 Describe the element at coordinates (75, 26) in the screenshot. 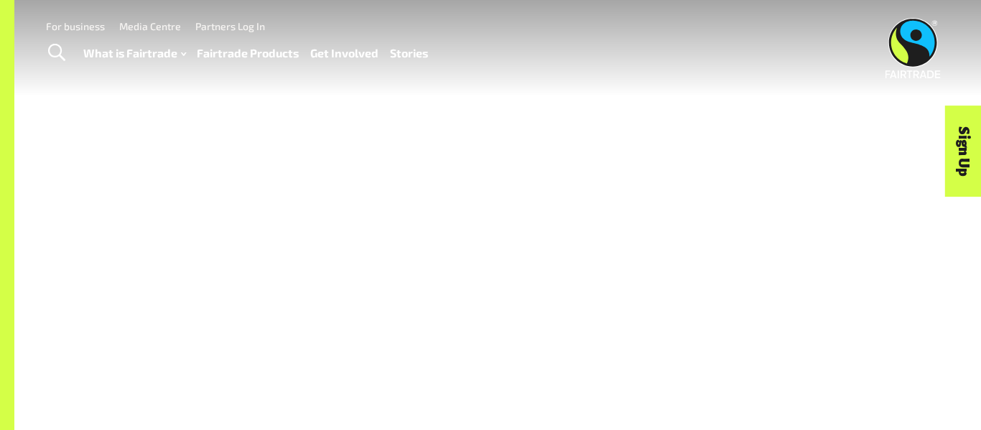

I see `a: For business` at that location.